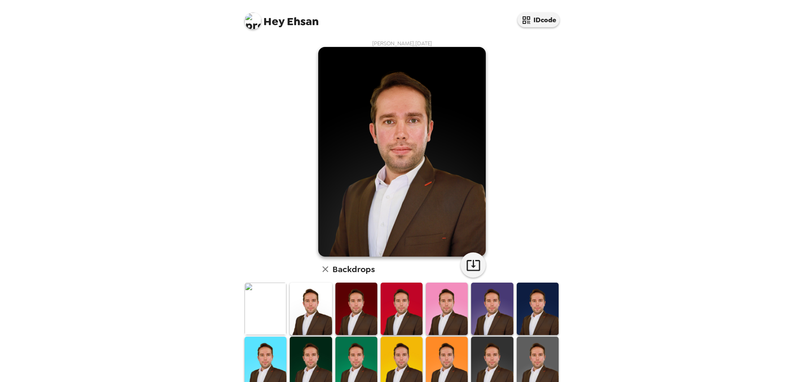 The width and height of the screenshot is (804, 382). Describe the element at coordinates (282, 18) in the screenshot. I see `span: Ehsan` at that location.